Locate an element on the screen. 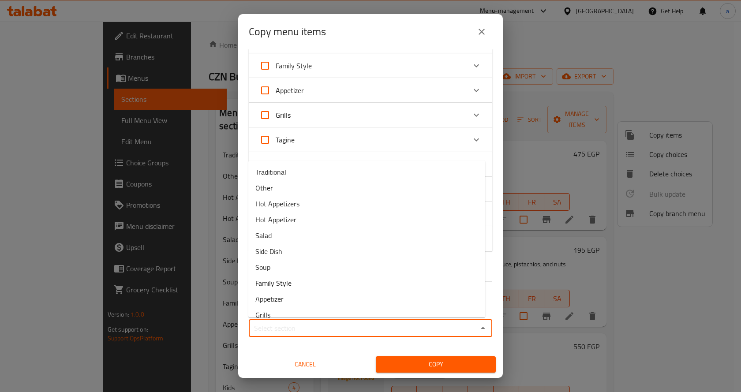 The image size is (741, 392). span: Side Dish is located at coordinates (269, 251).